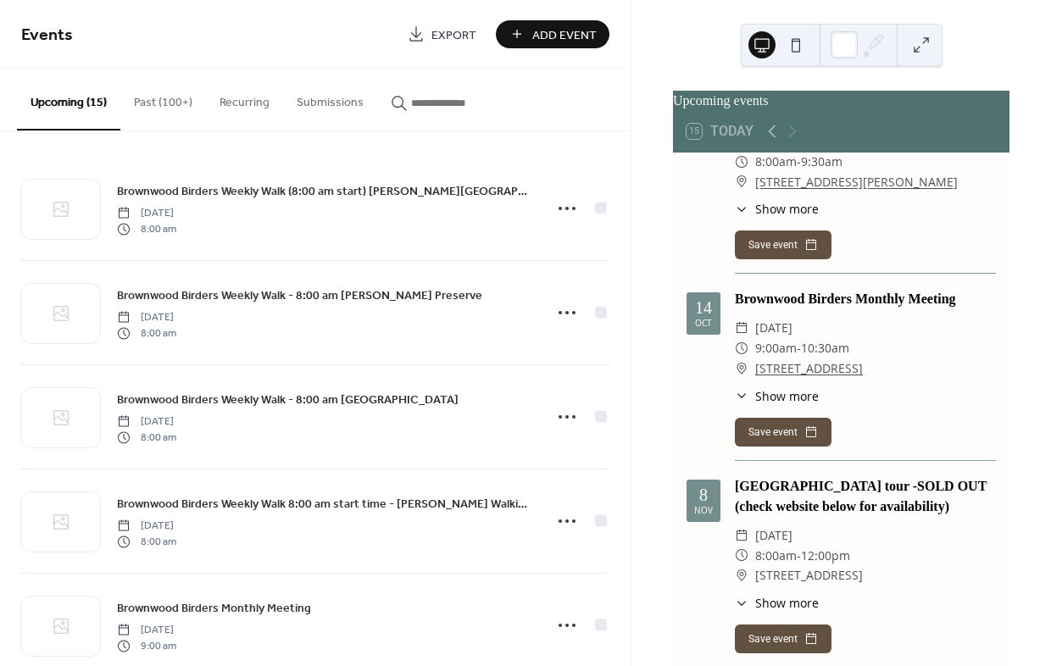 The height and width of the screenshot is (666, 1051). I want to click on button: Upcoming (15), so click(69, 99).